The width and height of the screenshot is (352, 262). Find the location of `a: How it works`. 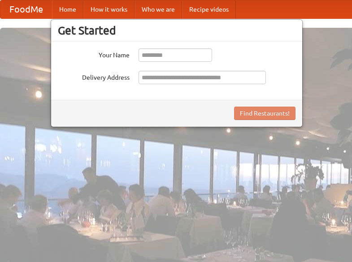

a: How it works is located at coordinates (109, 9).